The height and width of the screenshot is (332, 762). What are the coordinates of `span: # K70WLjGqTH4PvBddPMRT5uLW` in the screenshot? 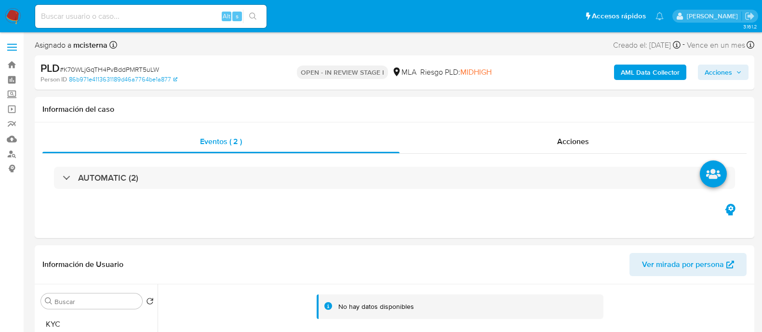 It's located at (109, 69).